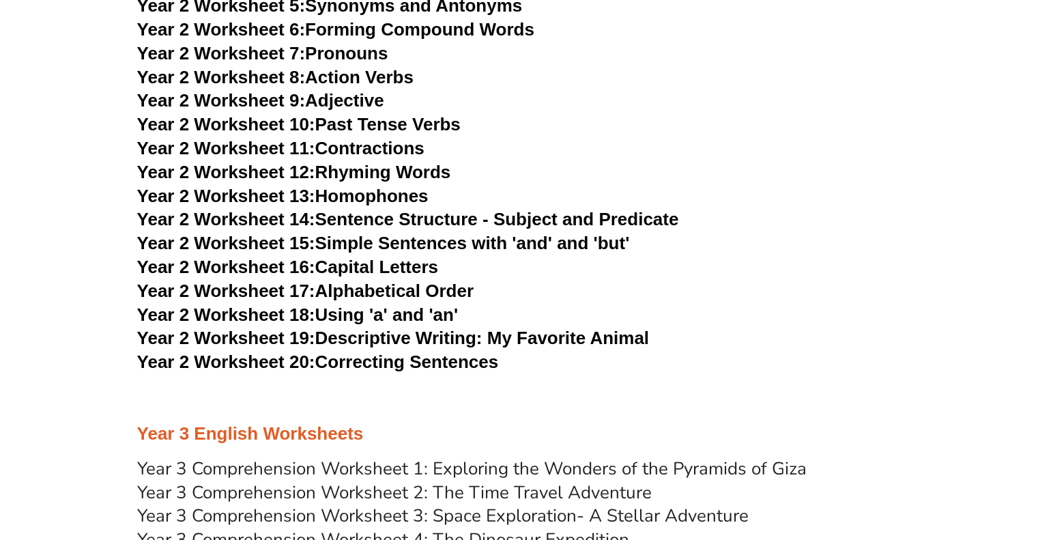  Describe the element at coordinates (298, 315) in the screenshot. I see `a: Year 2 Worksheet 18:Using 'a' and 'an'` at that location.